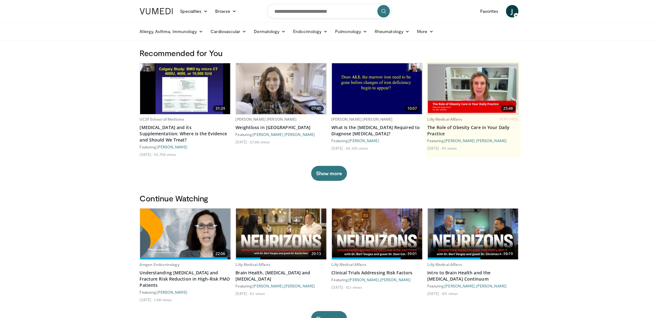  I want to click on span: 19:01, so click(412, 253).